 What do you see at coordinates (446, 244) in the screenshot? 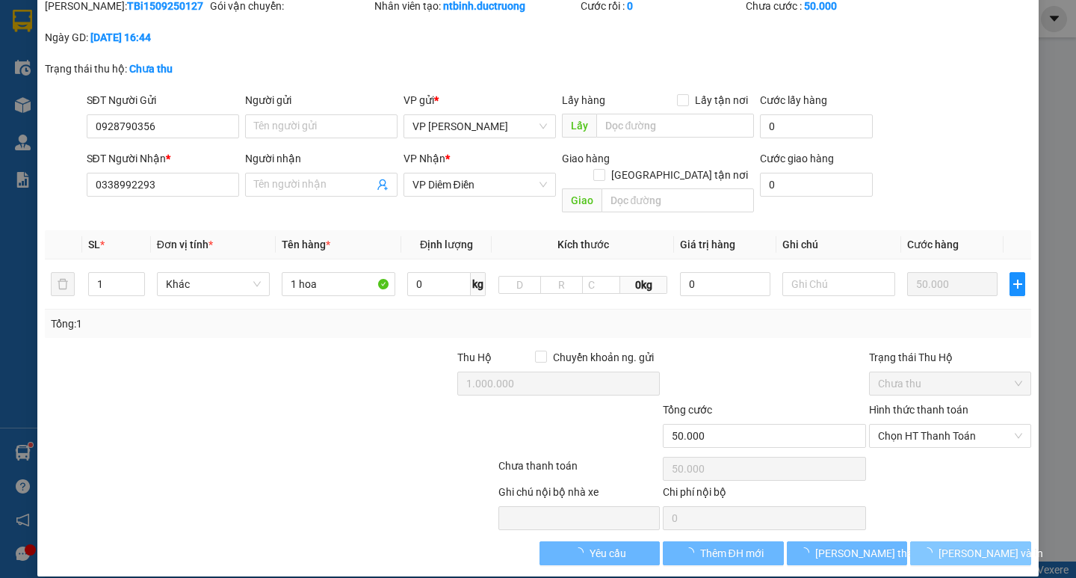
I see `span: Định lượng` at bounding box center [446, 244].